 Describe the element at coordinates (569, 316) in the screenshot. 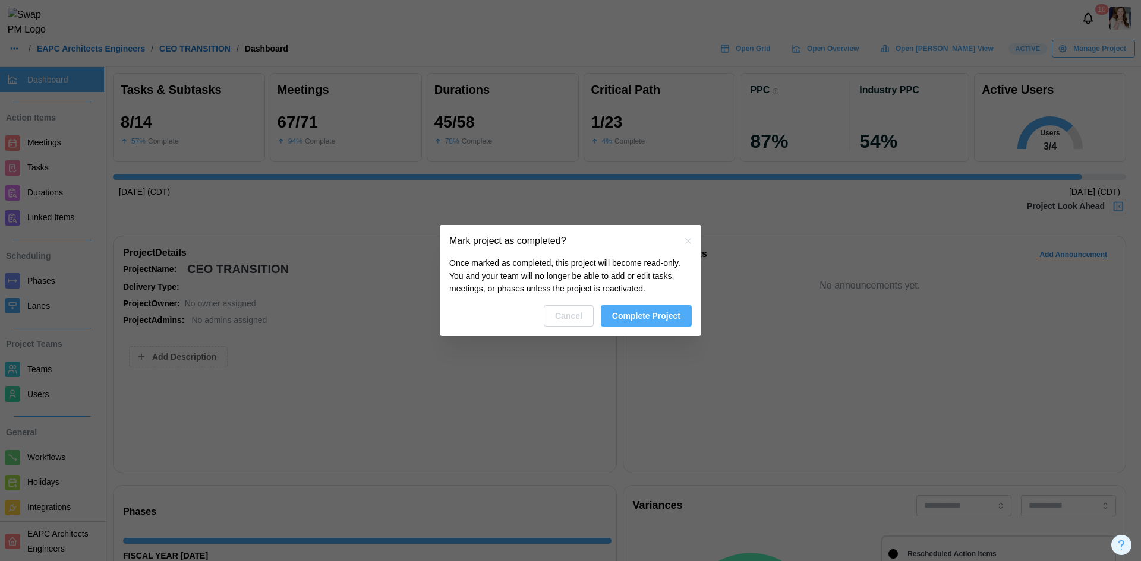

I see `button: Cancel` at that location.